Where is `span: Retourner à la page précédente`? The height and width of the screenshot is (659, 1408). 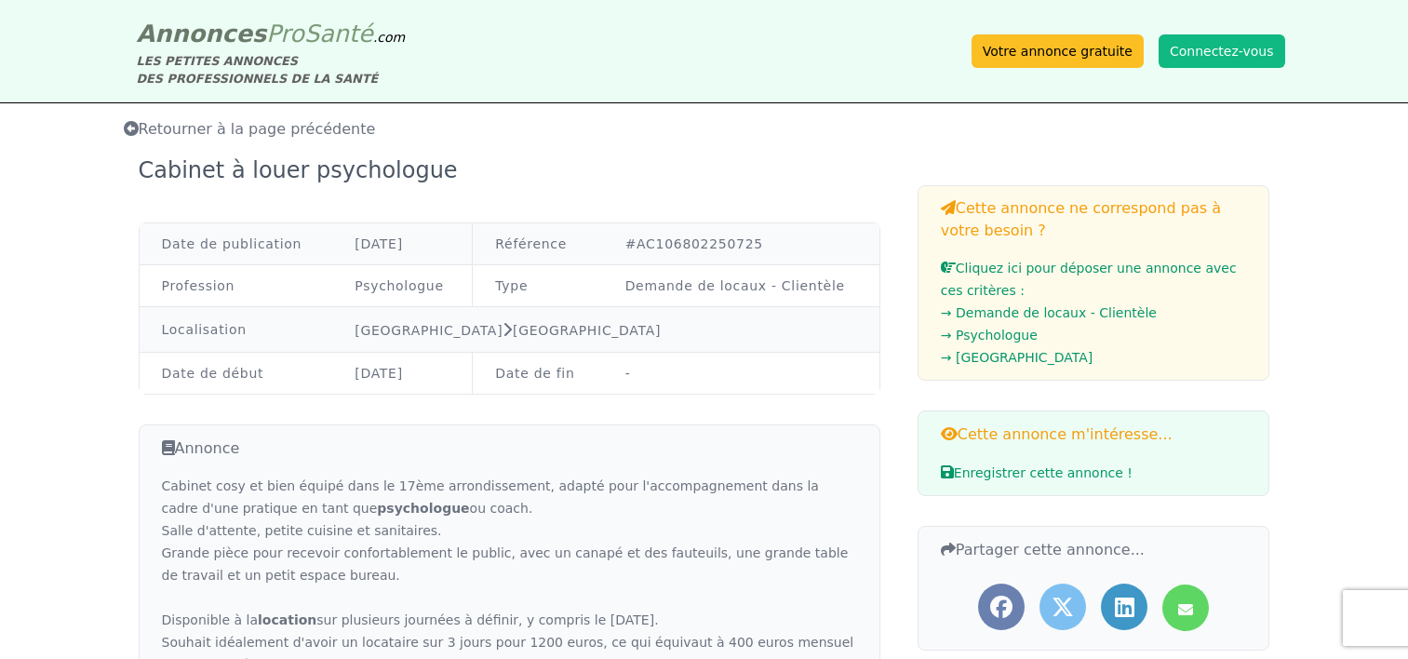 span: Retourner à la page précédente is located at coordinates (249, 128).